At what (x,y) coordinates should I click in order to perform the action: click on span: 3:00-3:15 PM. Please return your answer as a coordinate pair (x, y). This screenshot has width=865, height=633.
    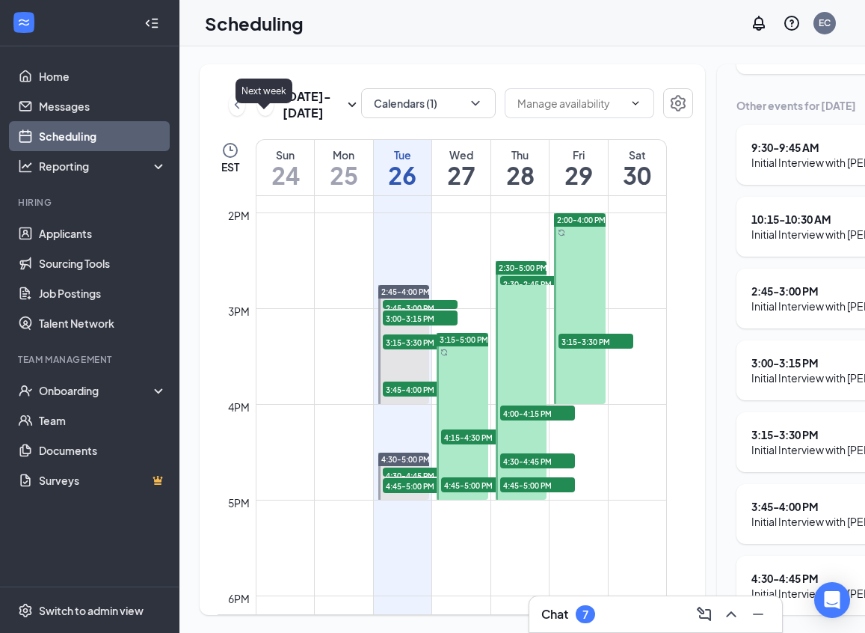
    Looking at the image, I should click on (420, 318).